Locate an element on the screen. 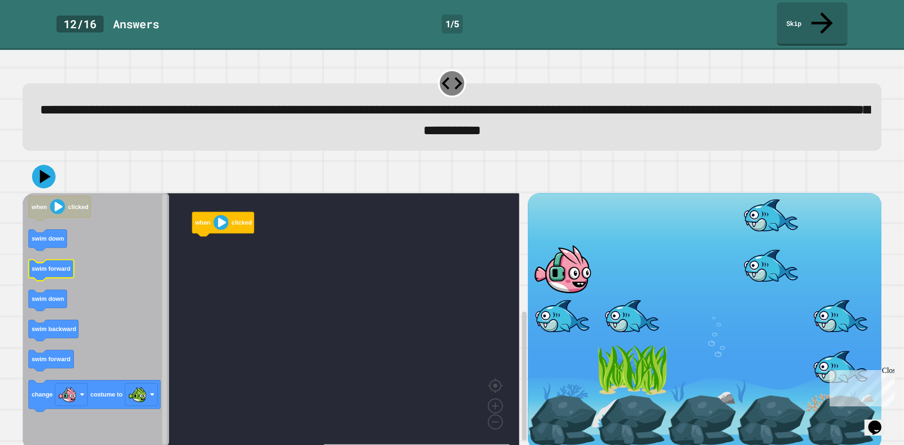 This screenshot has height=445, width=904. div: 1 / 5 is located at coordinates (452, 24).